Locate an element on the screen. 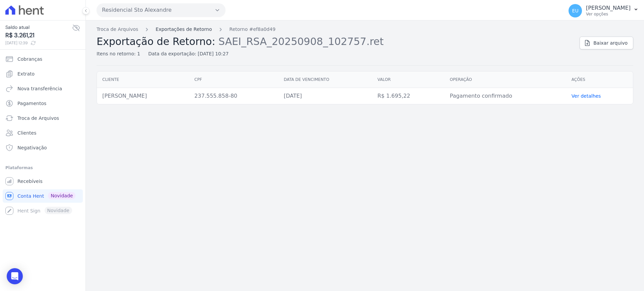 The image size is (644, 291). a: Cobranças is located at coordinates (43, 59).